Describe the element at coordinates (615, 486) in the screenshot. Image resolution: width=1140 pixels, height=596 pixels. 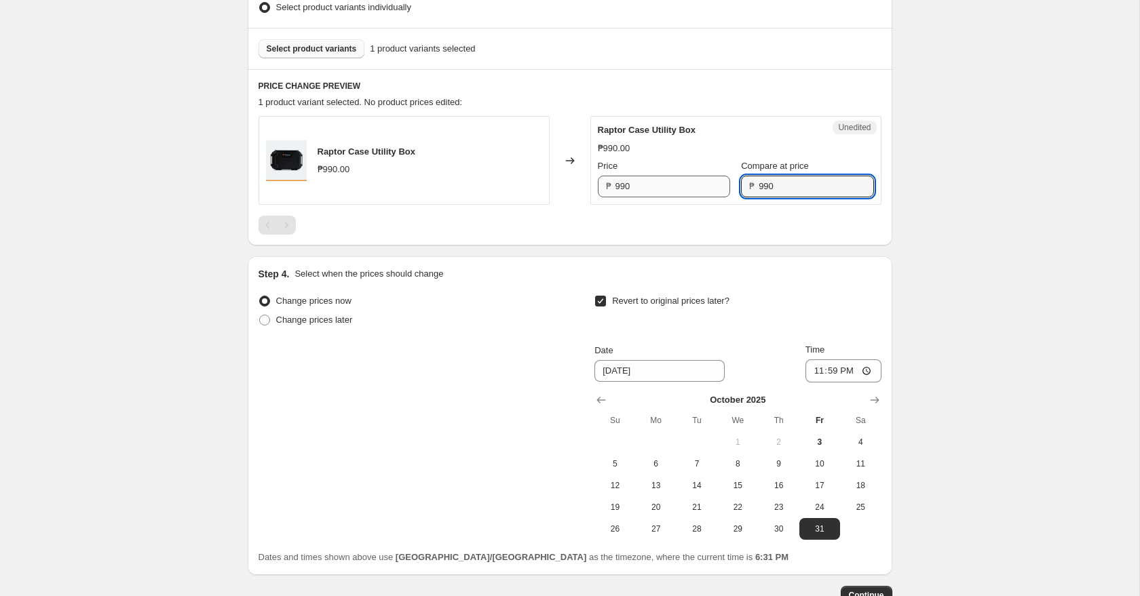
I see `button: Sunday October 12 2025` at that location.